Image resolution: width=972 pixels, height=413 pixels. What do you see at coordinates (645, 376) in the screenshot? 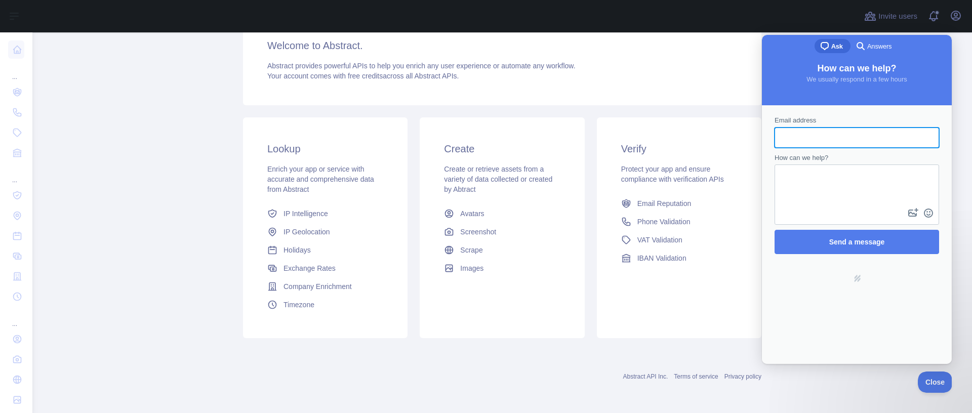
I see `a: Abstract API Inc.` at bounding box center [645, 376].